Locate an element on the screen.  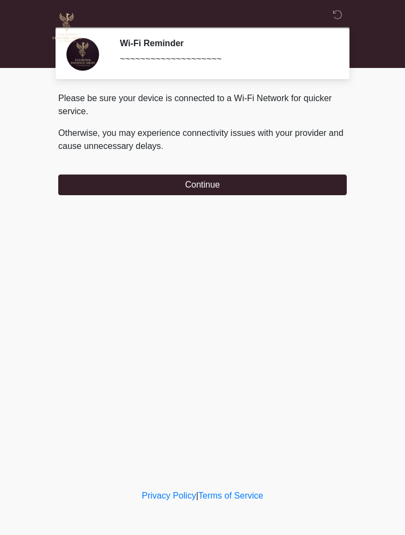
p: Otherwise, you may experience connectivity issues with your provider and cause unnecessary delays is located at coordinates (202, 140).